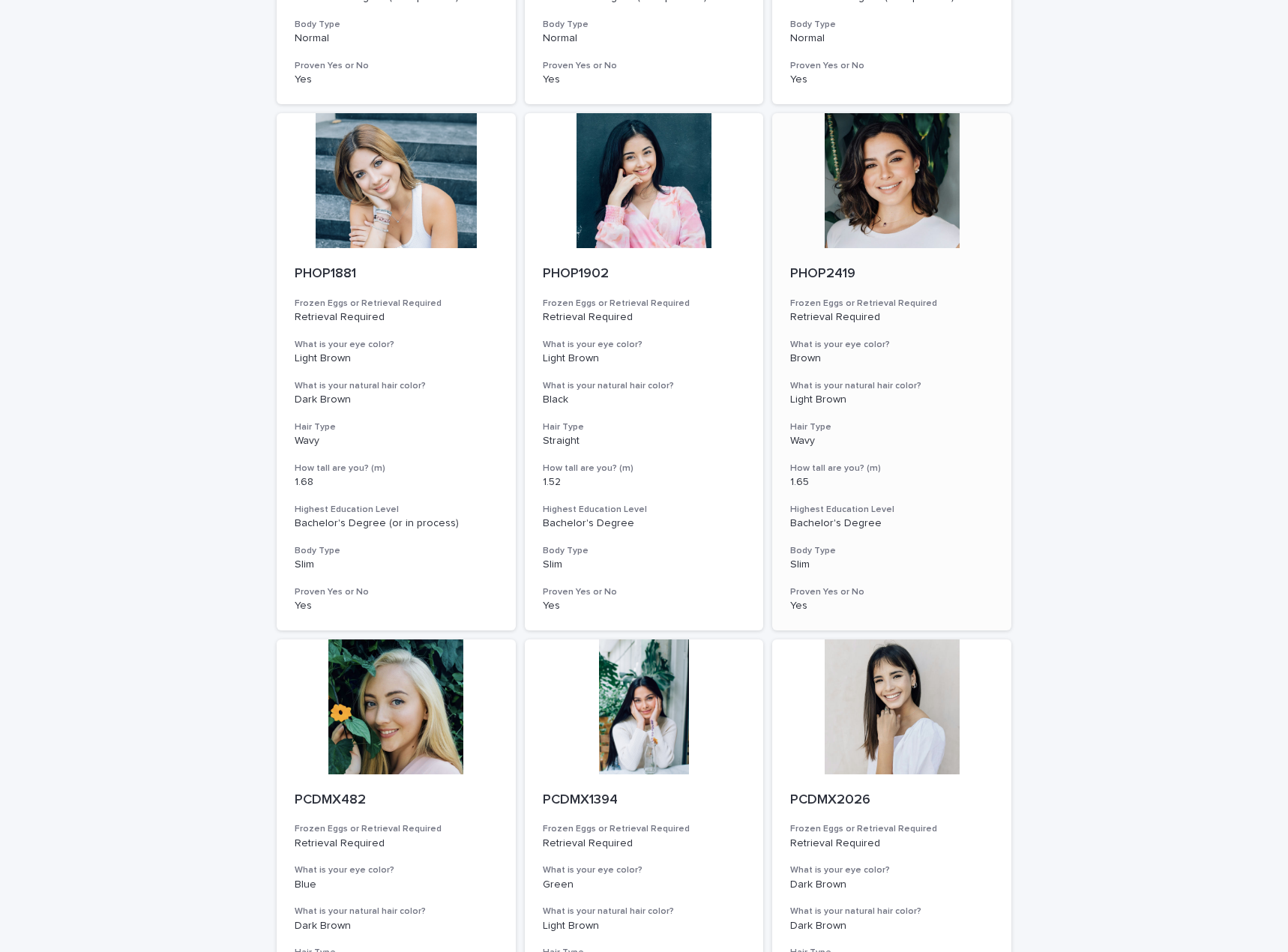  I want to click on p: PHOP1881, so click(396, 275).